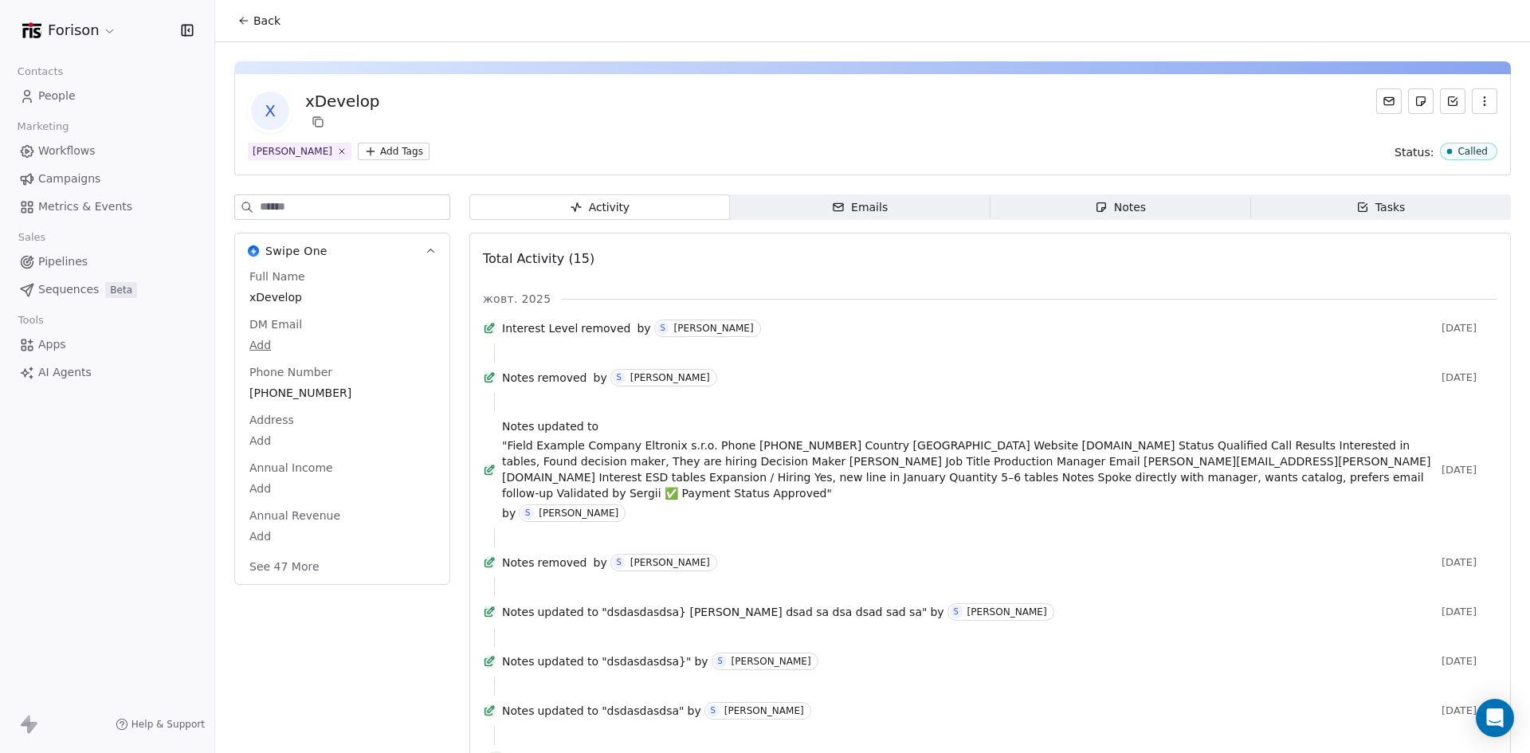 This screenshot has width=1530, height=753. What do you see at coordinates (73, 30) in the screenshot?
I see `span: Forison` at bounding box center [73, 30].